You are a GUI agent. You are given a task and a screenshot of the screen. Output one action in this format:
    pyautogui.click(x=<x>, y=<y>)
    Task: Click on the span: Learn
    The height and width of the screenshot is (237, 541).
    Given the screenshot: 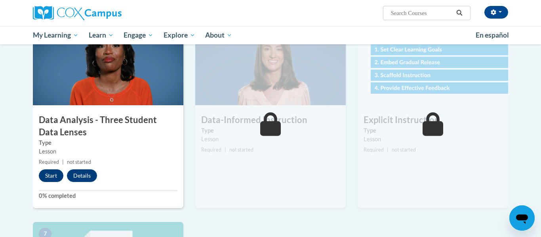 What is the action you would take?
    pyautogui.click(x=101, y=35)
    